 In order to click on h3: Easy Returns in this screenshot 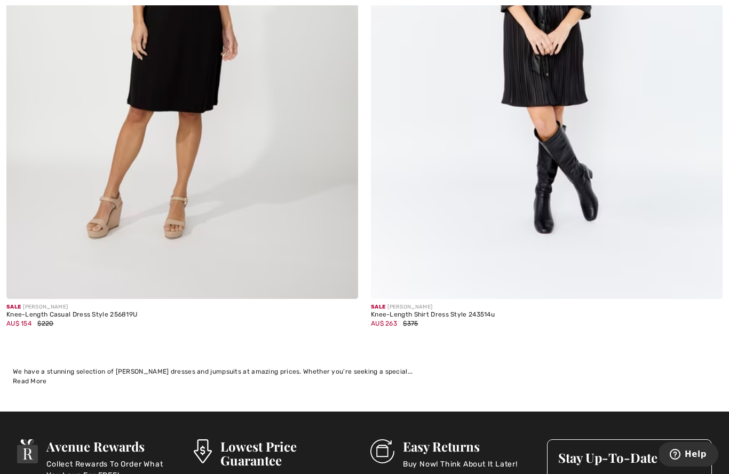, I will do `click(460, 446)`.